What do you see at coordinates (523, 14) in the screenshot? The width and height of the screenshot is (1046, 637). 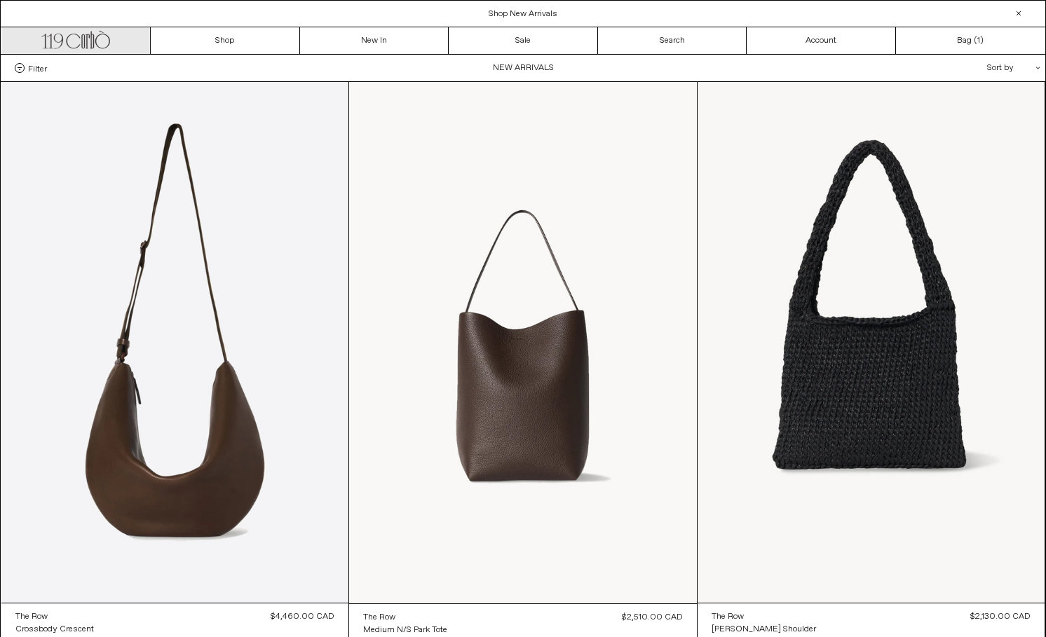 I see `span: Shop New Arrivals` at bounding box center [523, 14].